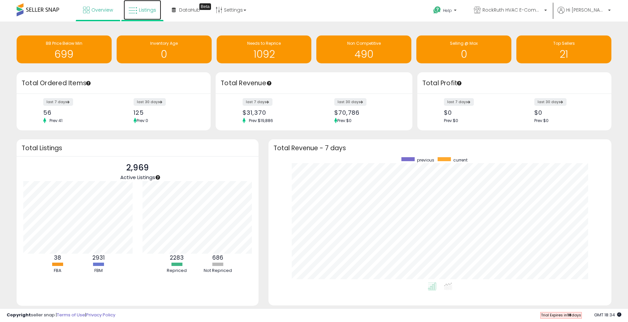  What do you see at coordinates (137, 148) in the screenshot?
I see `h3: Total Listings` at bounding box center [137, 148].